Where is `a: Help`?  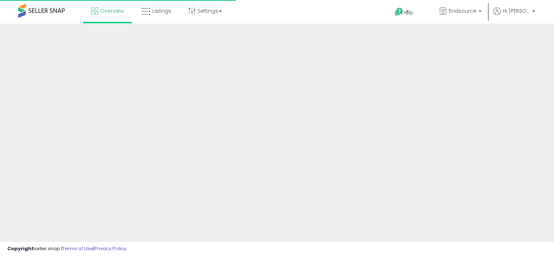
a: Help is located at coordinates (409, 13).